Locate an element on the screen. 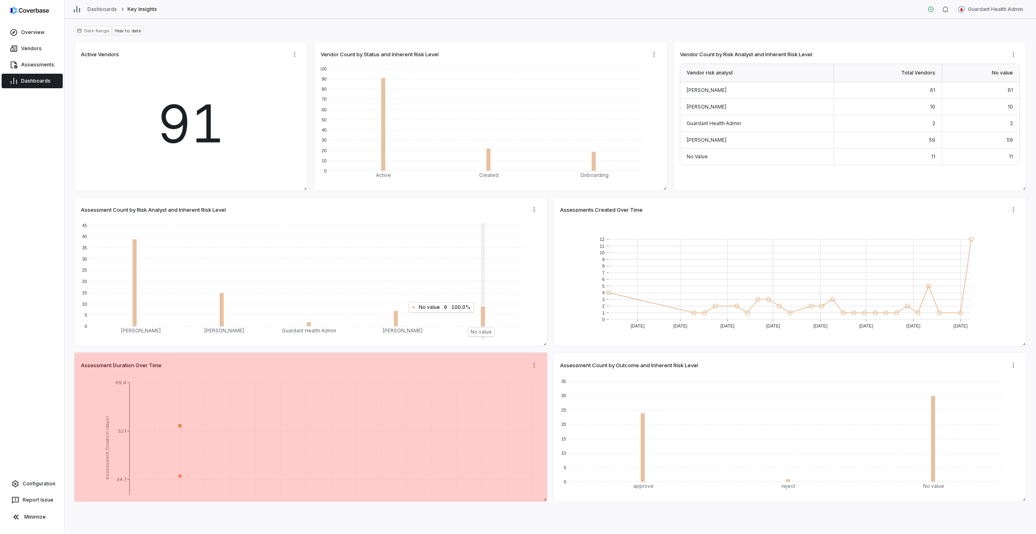  span: Assessments is located at coordinates (38, 65).